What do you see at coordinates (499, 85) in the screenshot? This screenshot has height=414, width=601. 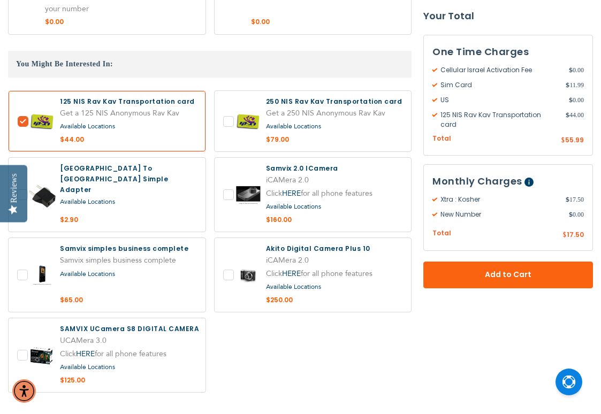 I see `span: Sim Card` at bounding box center [499, 85].